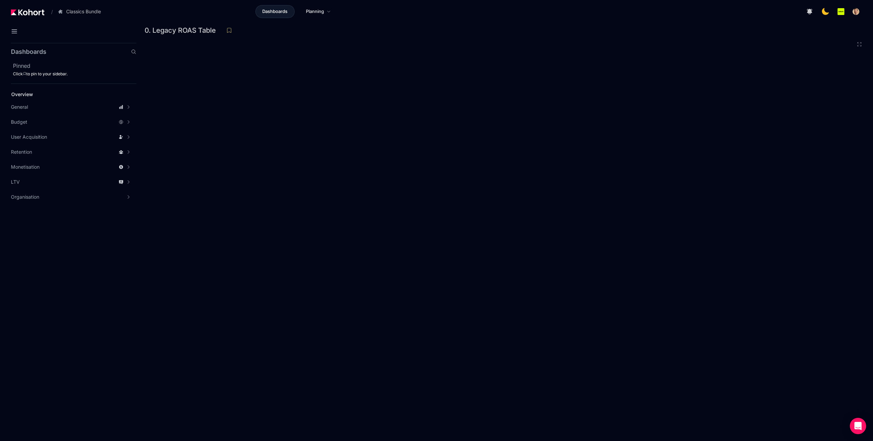 Image resolution: width=873 pixels, height=441 pixels. I want to click on a: Overview, so click(67, 94).